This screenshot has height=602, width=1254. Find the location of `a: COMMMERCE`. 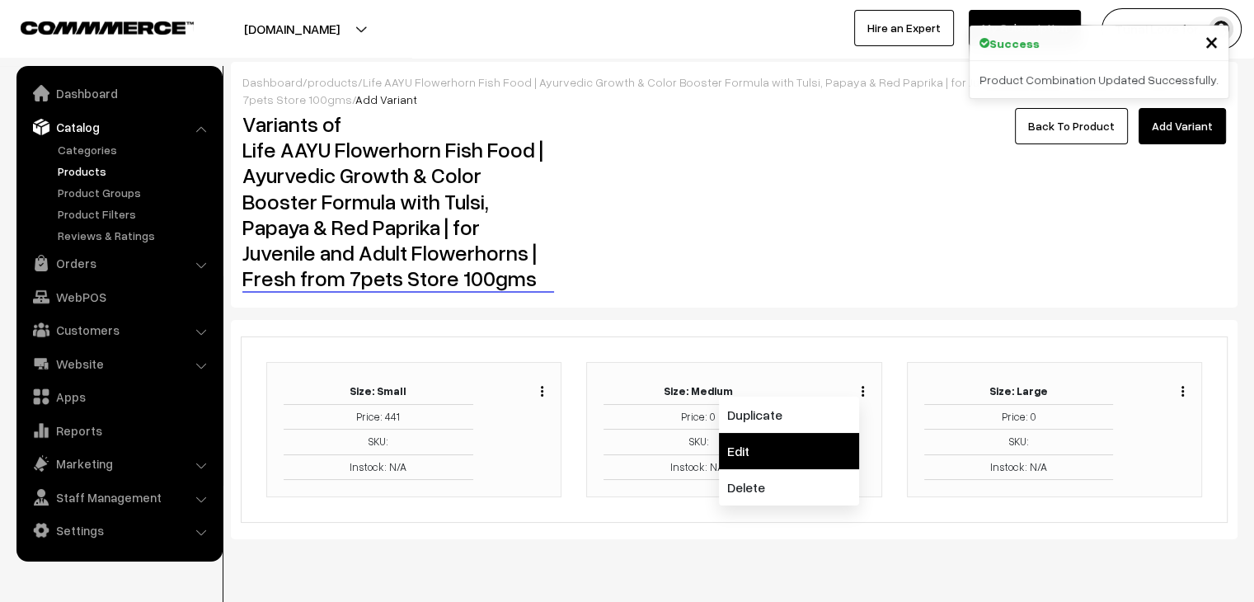

a: COMMMERCE is located at coordinates (92, 26).